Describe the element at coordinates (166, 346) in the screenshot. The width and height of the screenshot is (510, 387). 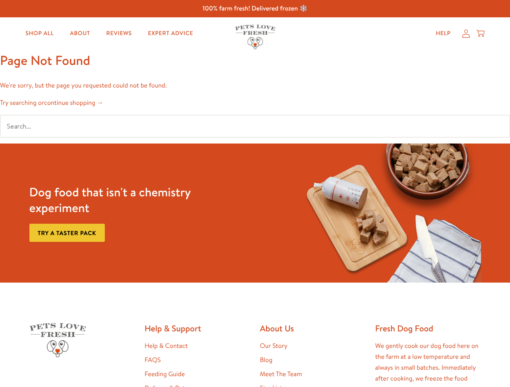
I see `a: Help & Contact` at that location.